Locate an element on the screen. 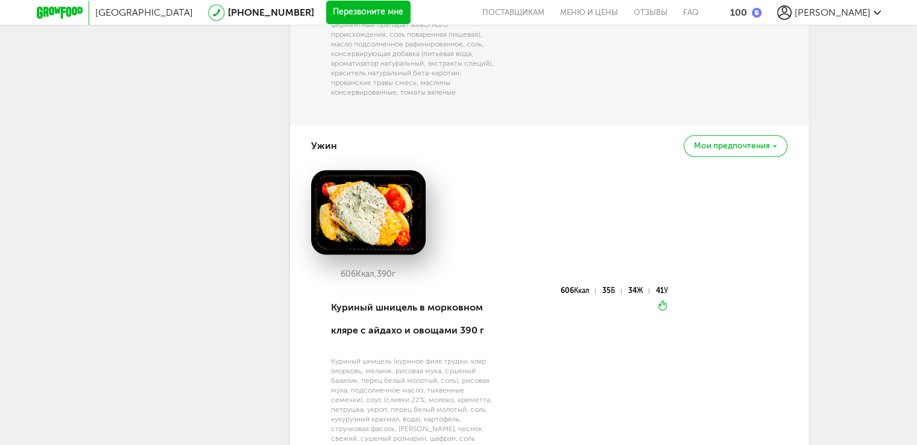 The height and width of the screenshot is (445, 917). div: 606 is located at coordinates (578, 291).